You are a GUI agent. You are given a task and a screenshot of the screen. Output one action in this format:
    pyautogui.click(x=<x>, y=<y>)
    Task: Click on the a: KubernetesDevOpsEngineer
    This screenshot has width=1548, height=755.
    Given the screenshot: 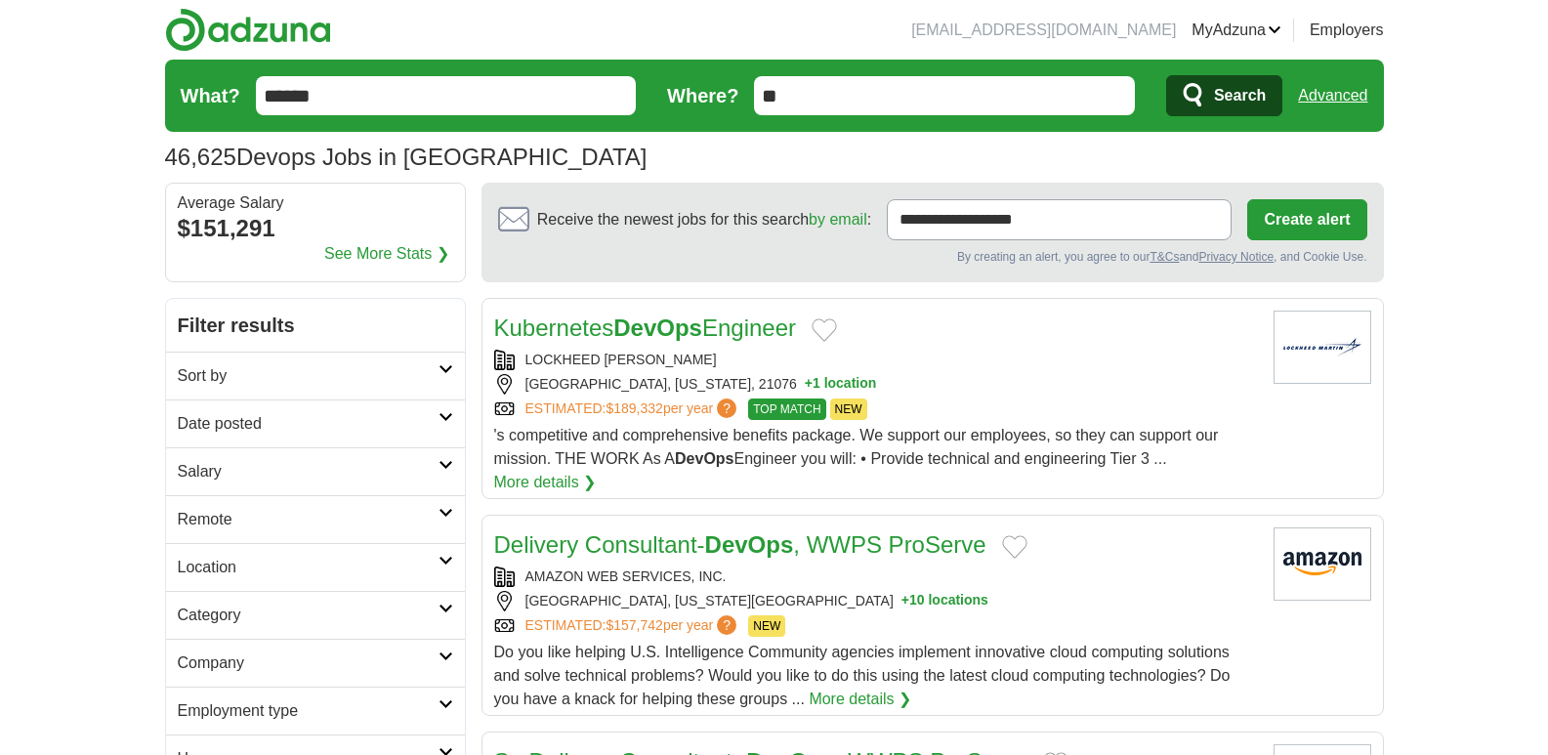 What is the action you would take?
    pyautogui.click(x=645, y=327)
    